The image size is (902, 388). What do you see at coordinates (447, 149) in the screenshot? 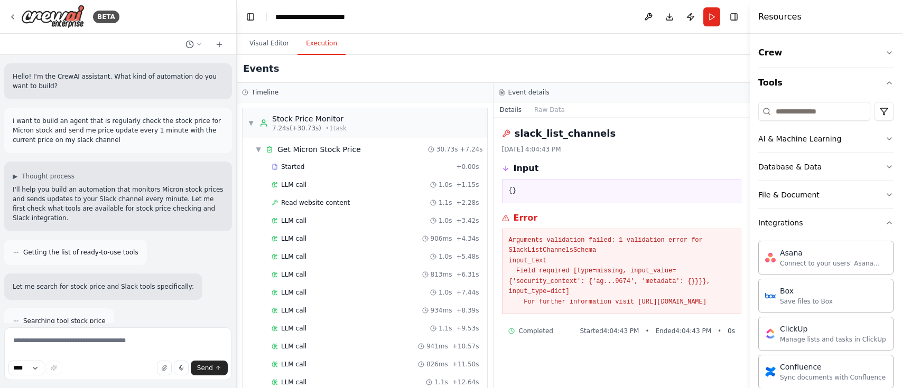
I see `span: 30.73s` at bounding box center [447, 149].